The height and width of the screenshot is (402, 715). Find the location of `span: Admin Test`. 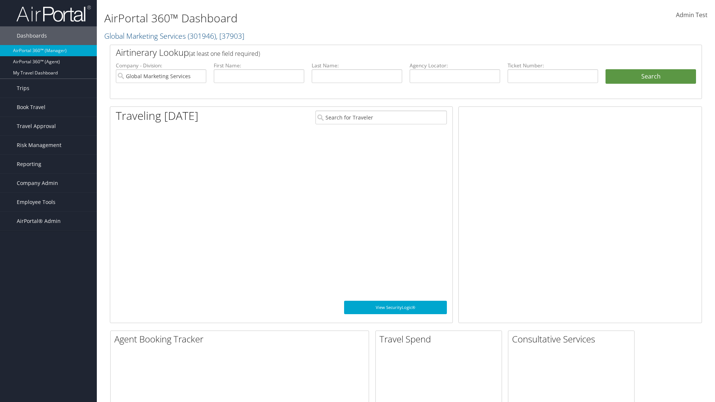

span: Admin Test is located at coordinates (692, 15).